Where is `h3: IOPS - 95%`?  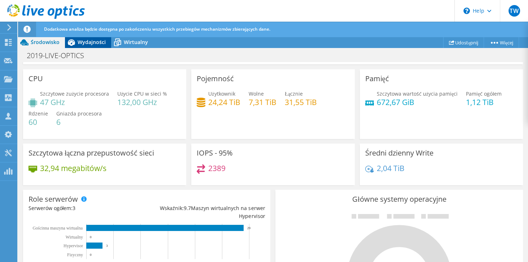 h3: IOPS - 95% is located at coordinates (215, 153).